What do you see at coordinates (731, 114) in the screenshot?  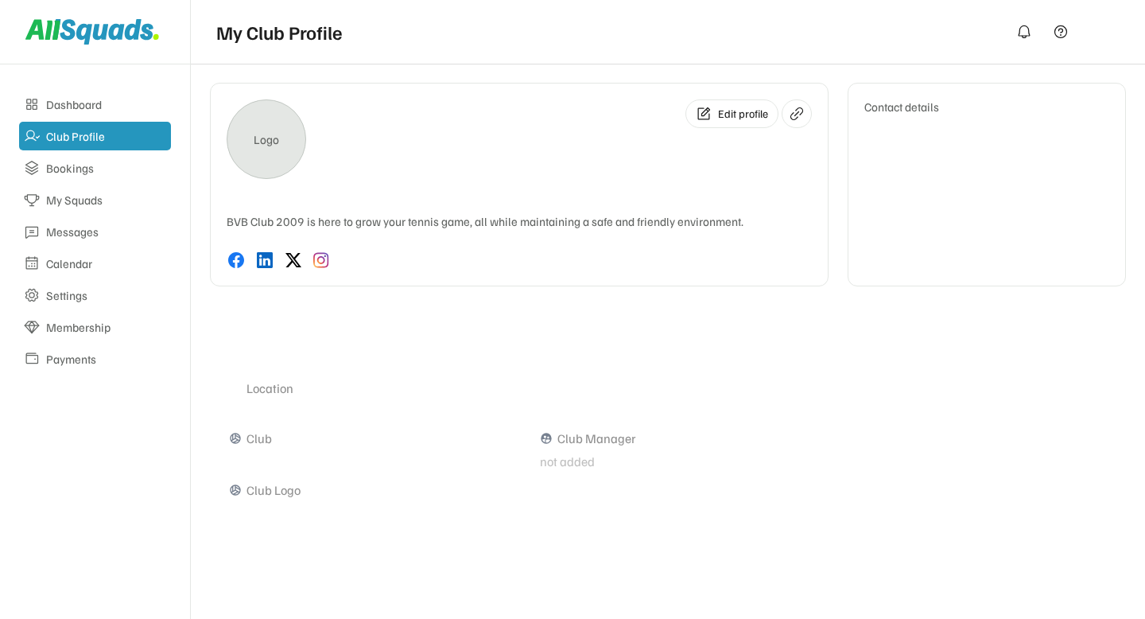 I see `button: Edit profile` at bounding box center [731, 114].